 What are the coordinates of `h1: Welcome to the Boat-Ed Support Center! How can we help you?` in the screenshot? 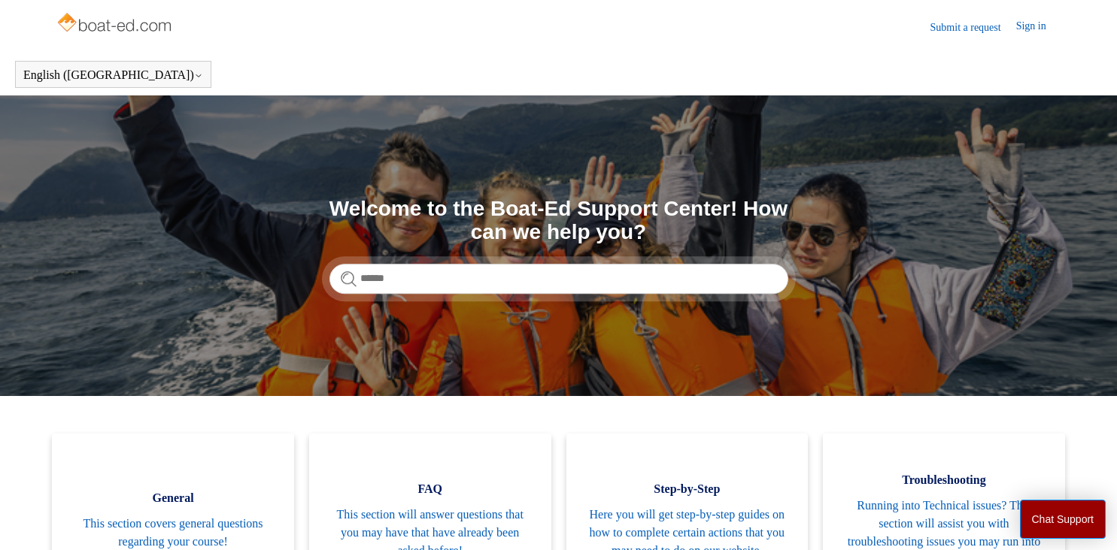 It's located at (559, 221).